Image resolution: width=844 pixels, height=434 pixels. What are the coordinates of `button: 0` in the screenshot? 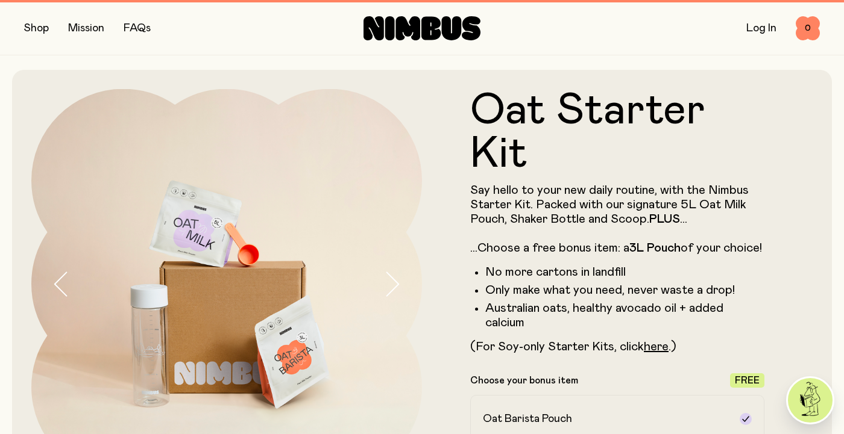 It's located at (807, 28).